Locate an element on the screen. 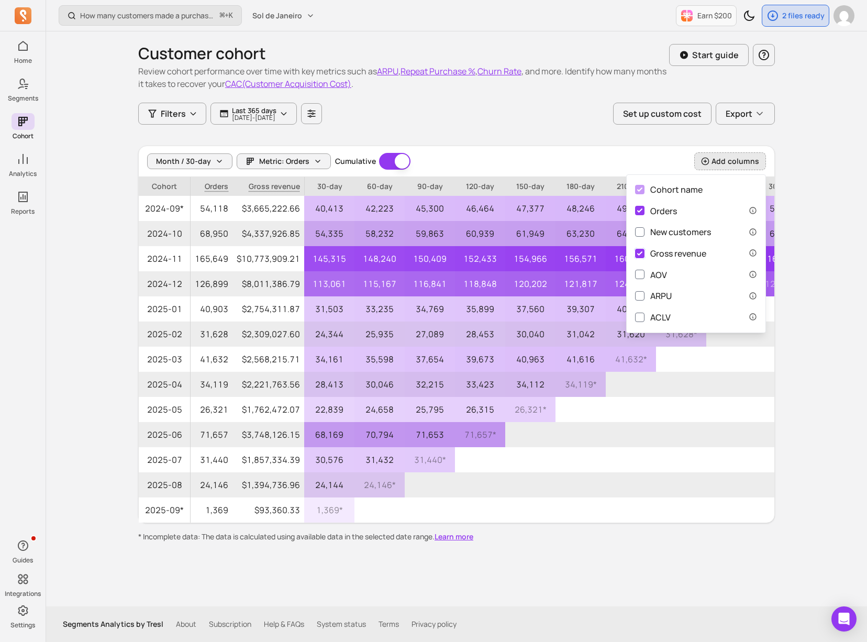 This screenshot has height=642, width=867. p: 28,413 is located at coordinates (329, 384).